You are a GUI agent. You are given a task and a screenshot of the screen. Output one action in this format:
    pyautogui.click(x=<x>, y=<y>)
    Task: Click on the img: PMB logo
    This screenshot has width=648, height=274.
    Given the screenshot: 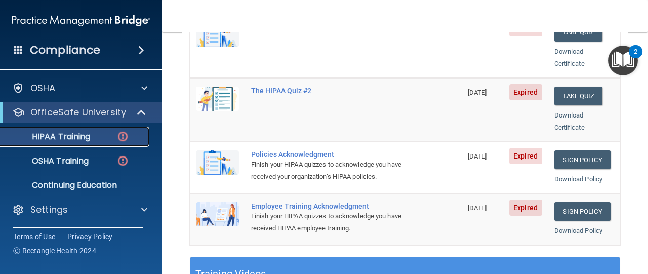 What is the action you would take?
    pyautogui.click(x=81, y=21)
    